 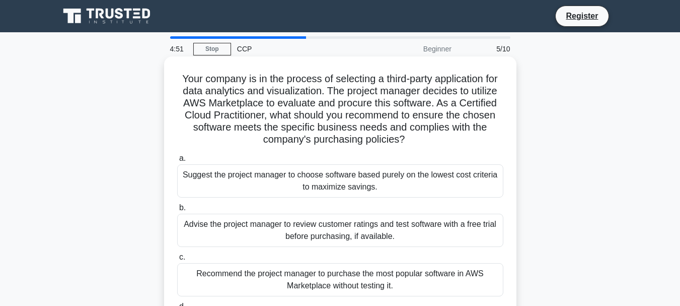 I want to click on span: b., so click(x=182, y=207).